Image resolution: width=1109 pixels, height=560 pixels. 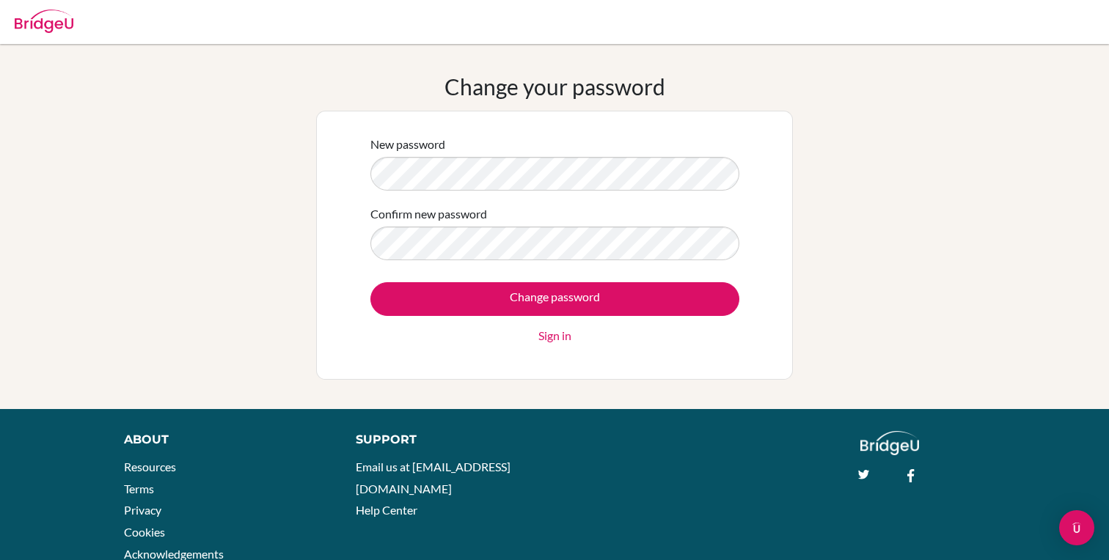 What do you see at coordinates (386, 510) in the screenshot?
I see `a: Help Center` at bounding box center [386, 510].